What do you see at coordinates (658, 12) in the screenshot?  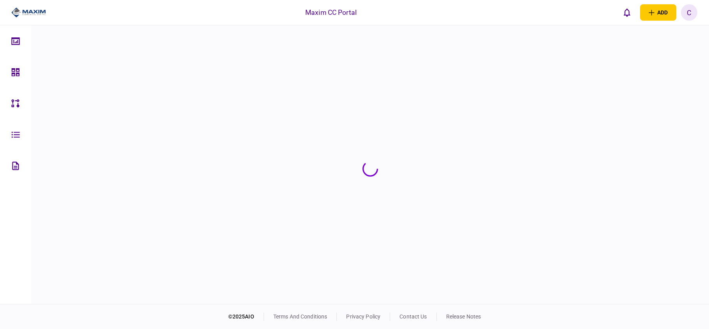 I see `button: open adding identity options` at bounding box center [658, 12].